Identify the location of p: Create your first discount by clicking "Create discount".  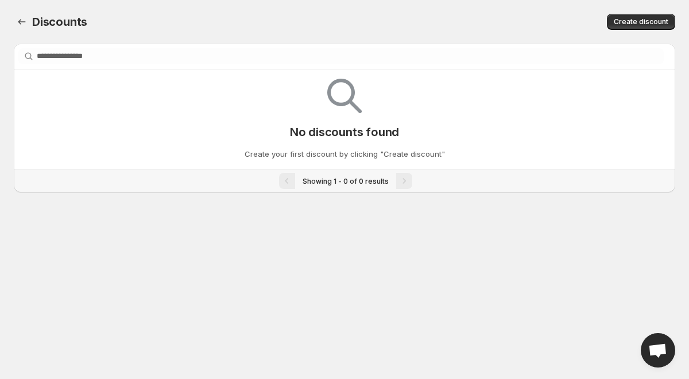
(344, 154).